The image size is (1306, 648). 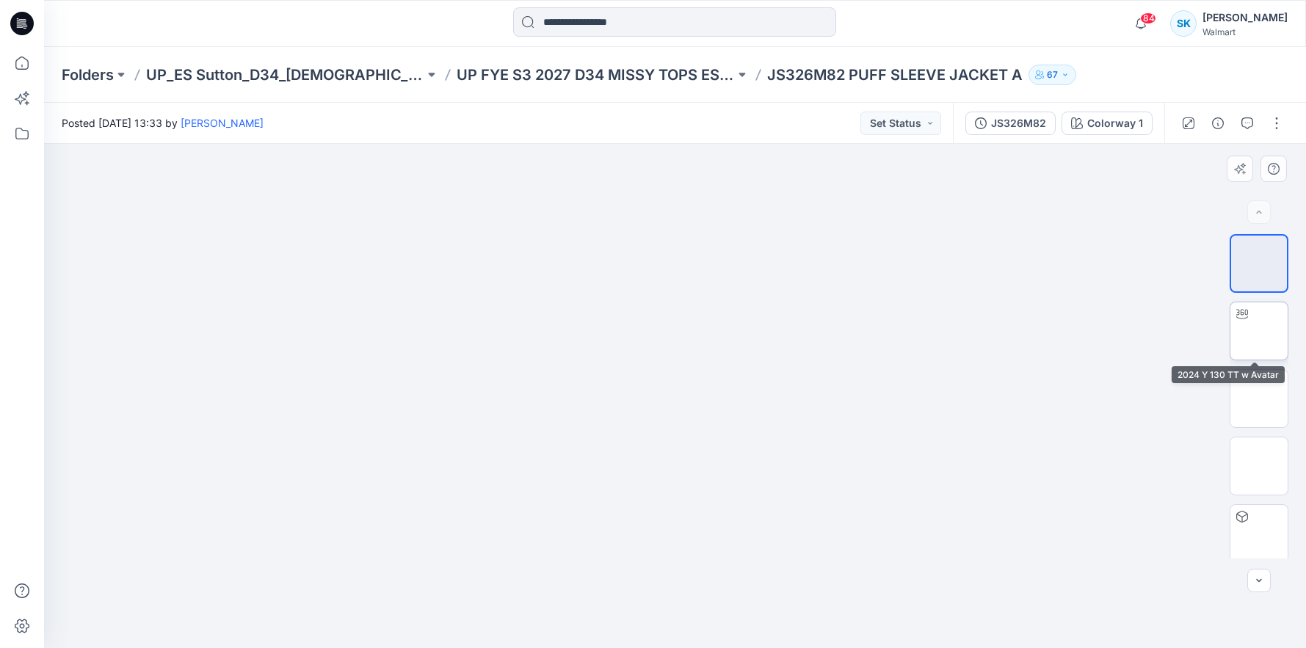 What do you see at coordinates (1245, 32) in the screenshot?
I see `div: Walmart` at bounding box center [1245, 32].